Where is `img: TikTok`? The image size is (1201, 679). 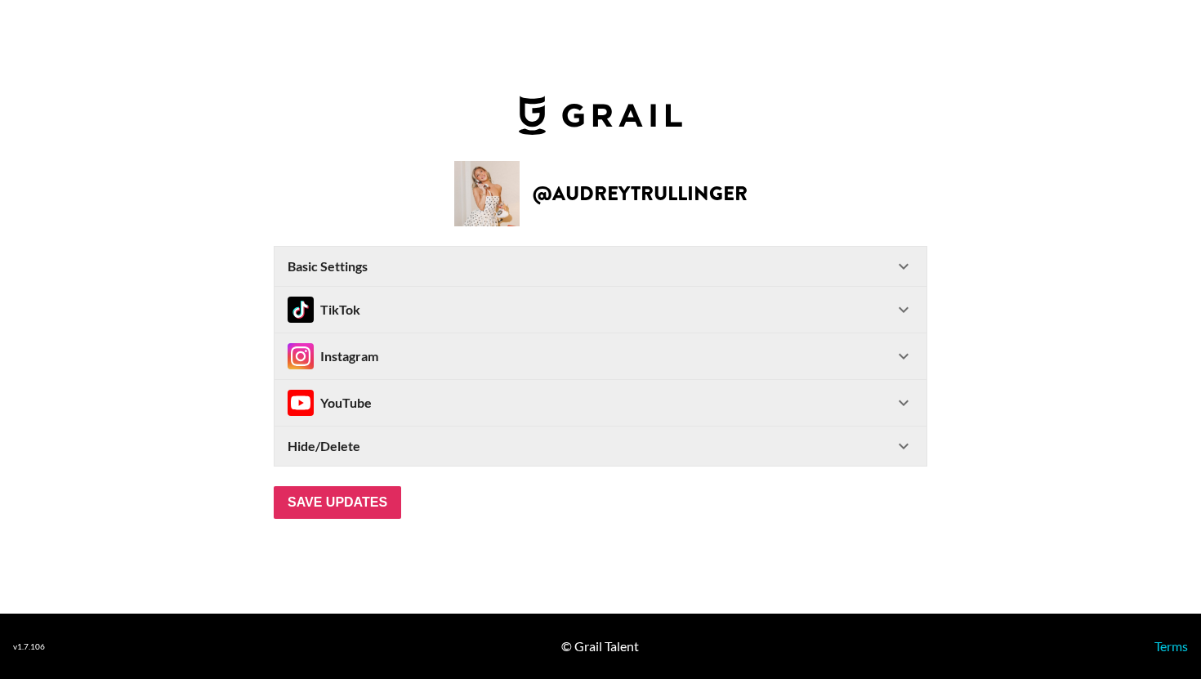 img: TikTok is located at coordinates (301, 310).